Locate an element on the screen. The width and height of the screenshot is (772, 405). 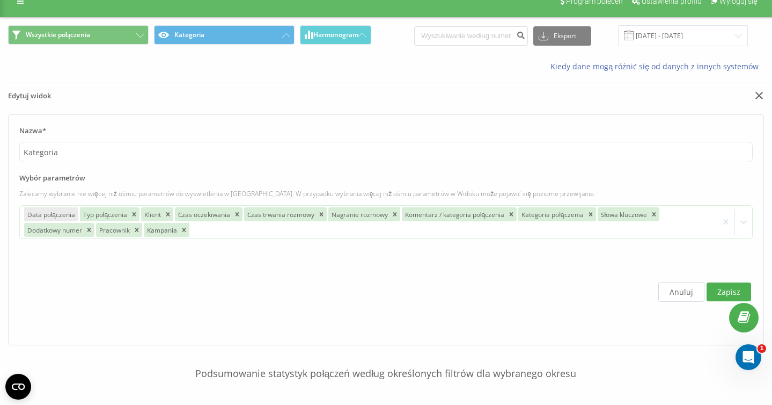
input: Wyszukiwanie według numeru is located at coordinates (471, 36).